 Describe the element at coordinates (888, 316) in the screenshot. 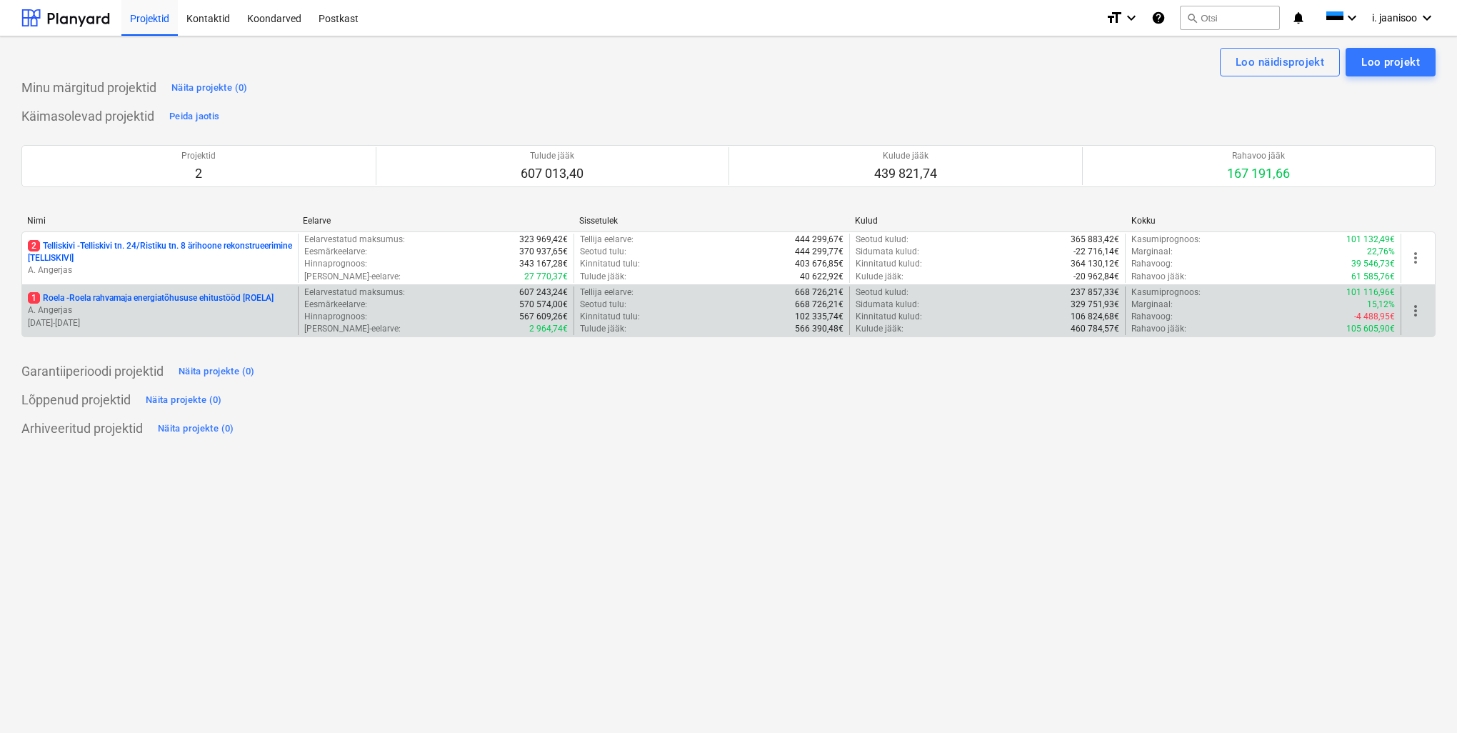

I see `p: Kinnitatud kulud :` at that location.